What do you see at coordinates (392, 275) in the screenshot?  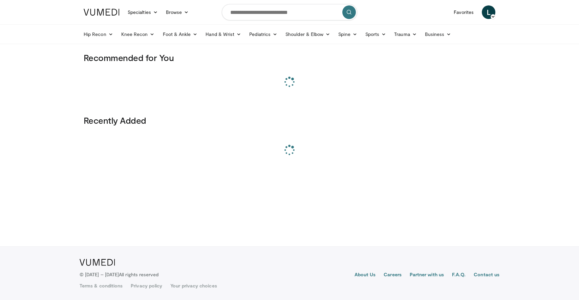 I see `a: Careers` at bounding box center [392, 275].